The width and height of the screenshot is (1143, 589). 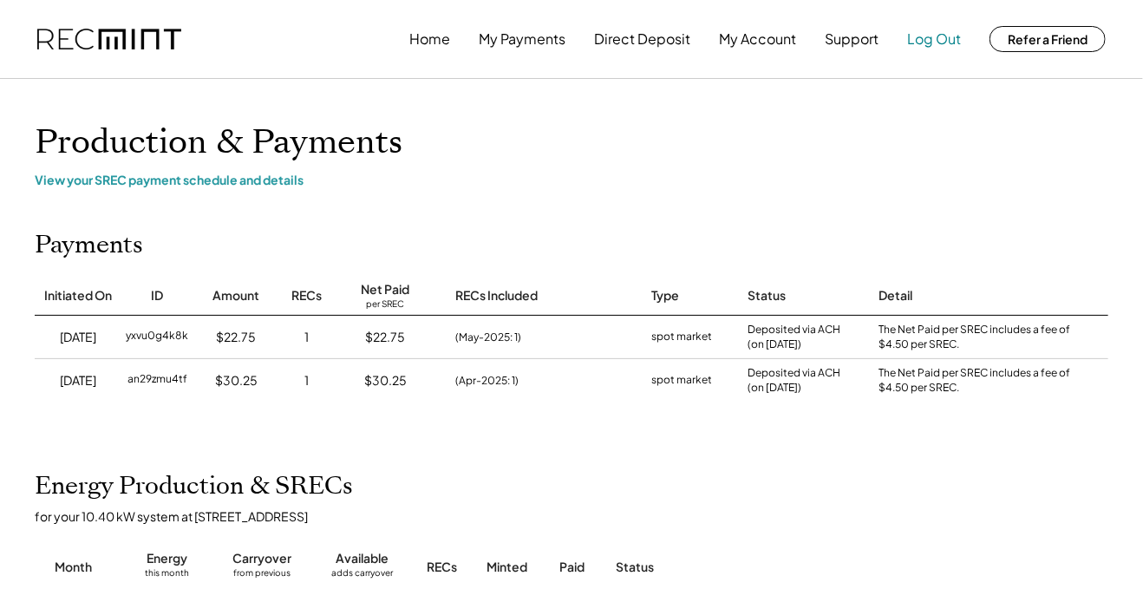 I want to click on div: View your SREC payment schedule and details, so click(x=571, y=179).